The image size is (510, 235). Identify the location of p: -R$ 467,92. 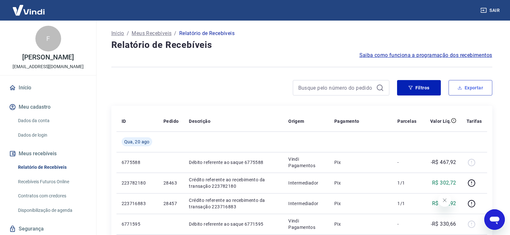
(443, 162).